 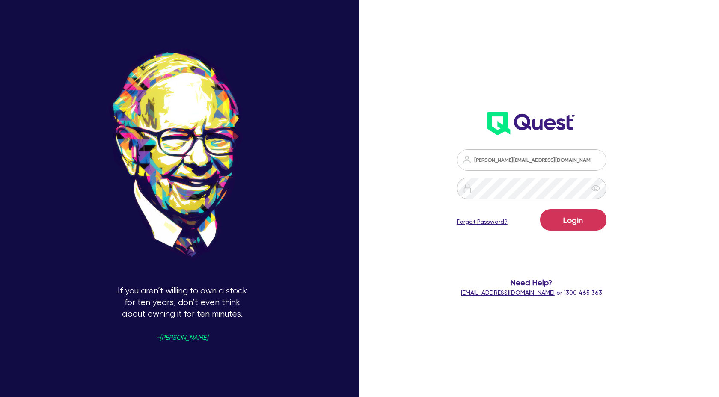 What do you see at coordinates (532, 160) in the screenshot?
I see `input: Email address` at bounding box center [532, 160].